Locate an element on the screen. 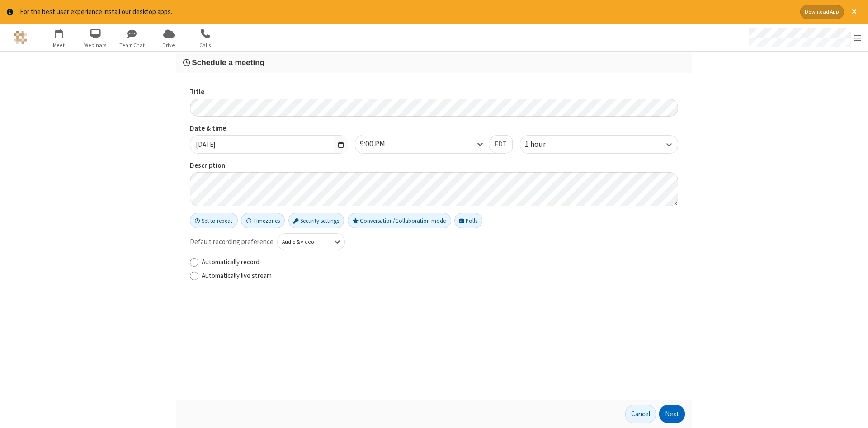 The height and width of the screenshot is (428, 868). button: Close alert is located at coordinates (854, 12).